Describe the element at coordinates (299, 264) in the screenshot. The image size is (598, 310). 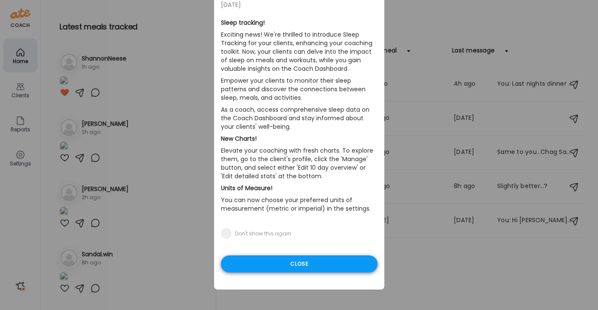
I see `div: Close` at that location.